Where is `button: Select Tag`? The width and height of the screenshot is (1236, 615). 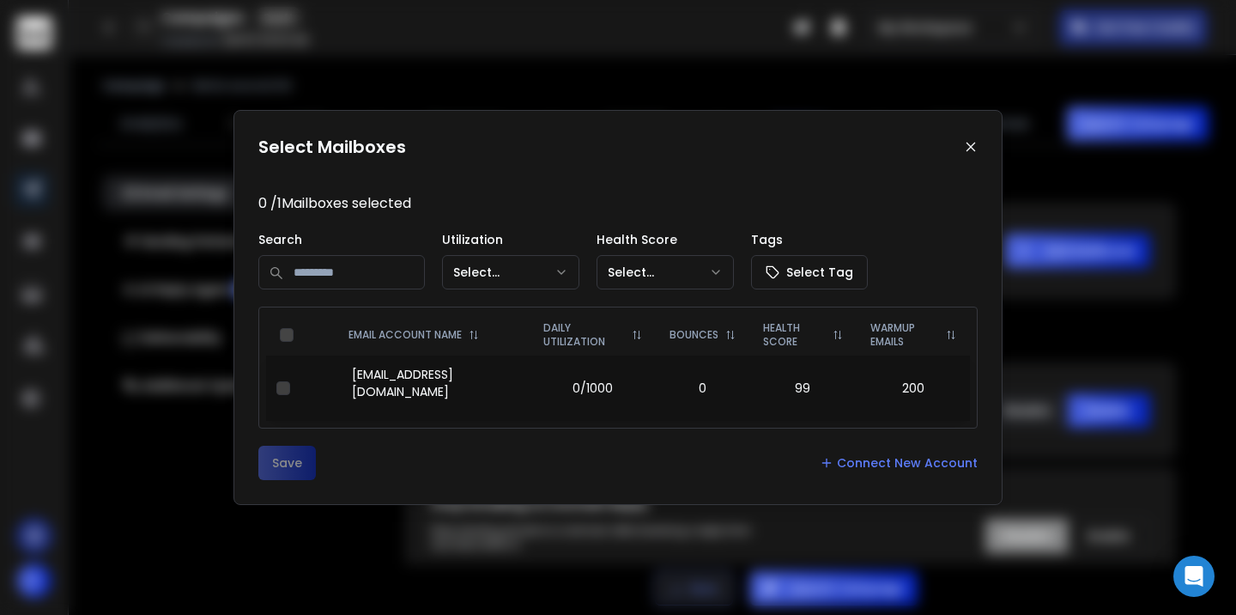
button: Select Tag is located at coordinates (810, 272).